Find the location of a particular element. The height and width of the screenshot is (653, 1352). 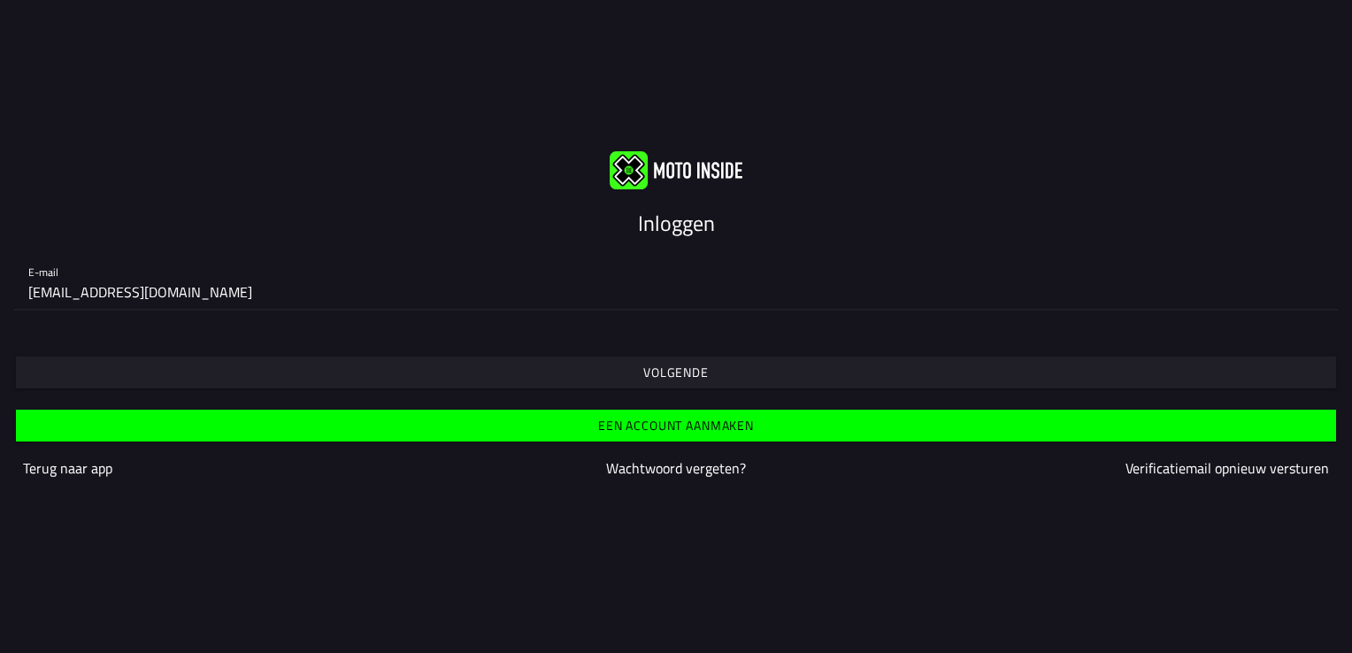

a: Verificatiemail opnieuw versturen is located at coordinates (1227, 468).